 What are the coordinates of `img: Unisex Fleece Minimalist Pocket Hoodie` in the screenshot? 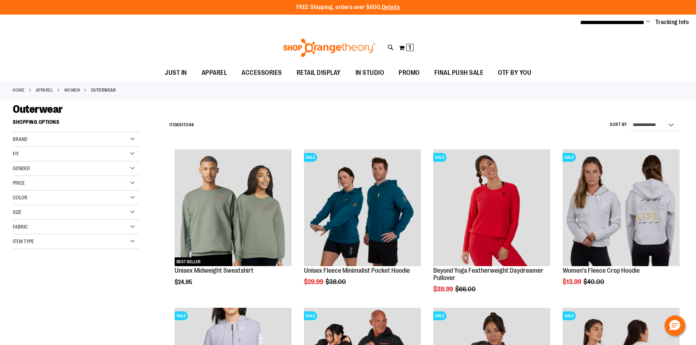 It's located at (362, 208).